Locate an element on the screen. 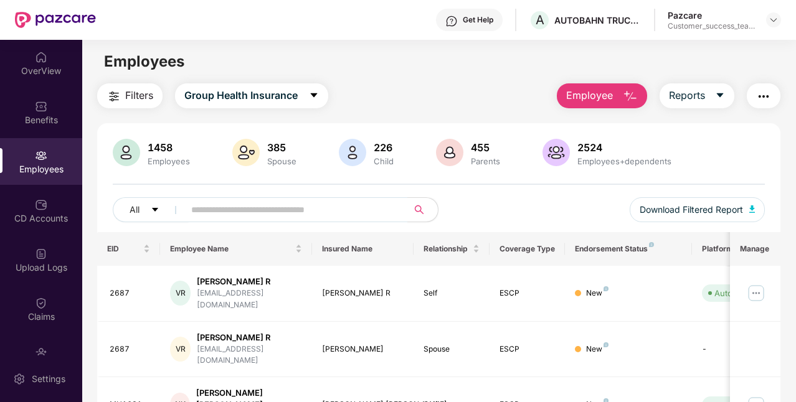 The image size is (796, 402). div: Self is located at coordinates (452, 293).